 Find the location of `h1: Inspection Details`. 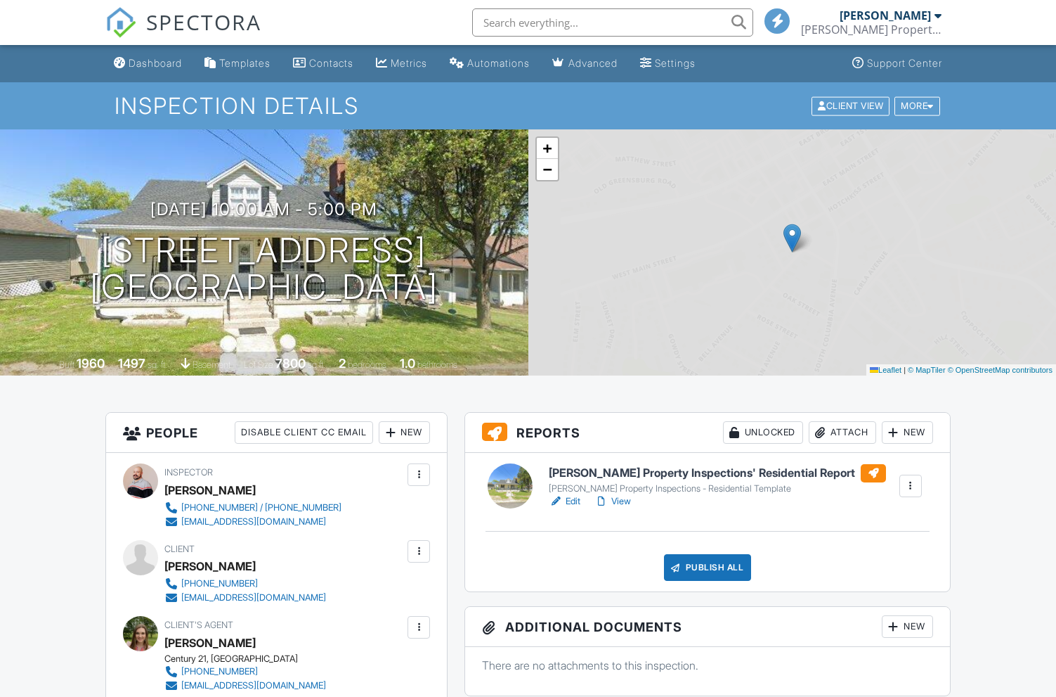

h1: Inspection Details is located at coordinates (528, 105).